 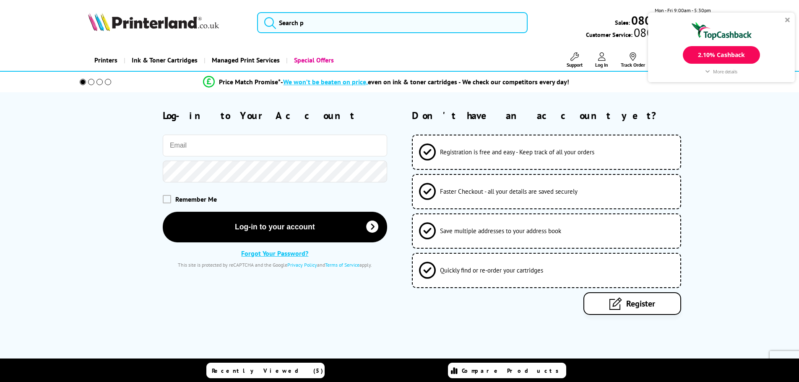 I want to click on span: Faster Checkout - all your details are saved securely, so click(x=509, y=191).